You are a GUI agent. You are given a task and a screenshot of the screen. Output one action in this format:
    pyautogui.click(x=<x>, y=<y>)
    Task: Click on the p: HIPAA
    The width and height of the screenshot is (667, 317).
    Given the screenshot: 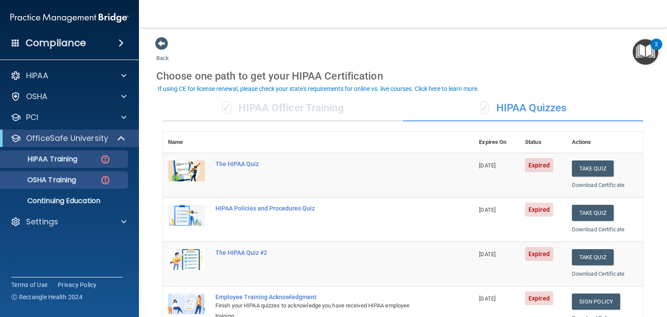 What is the action you would take?
    pyautogui.click(x=37, y=76)
    